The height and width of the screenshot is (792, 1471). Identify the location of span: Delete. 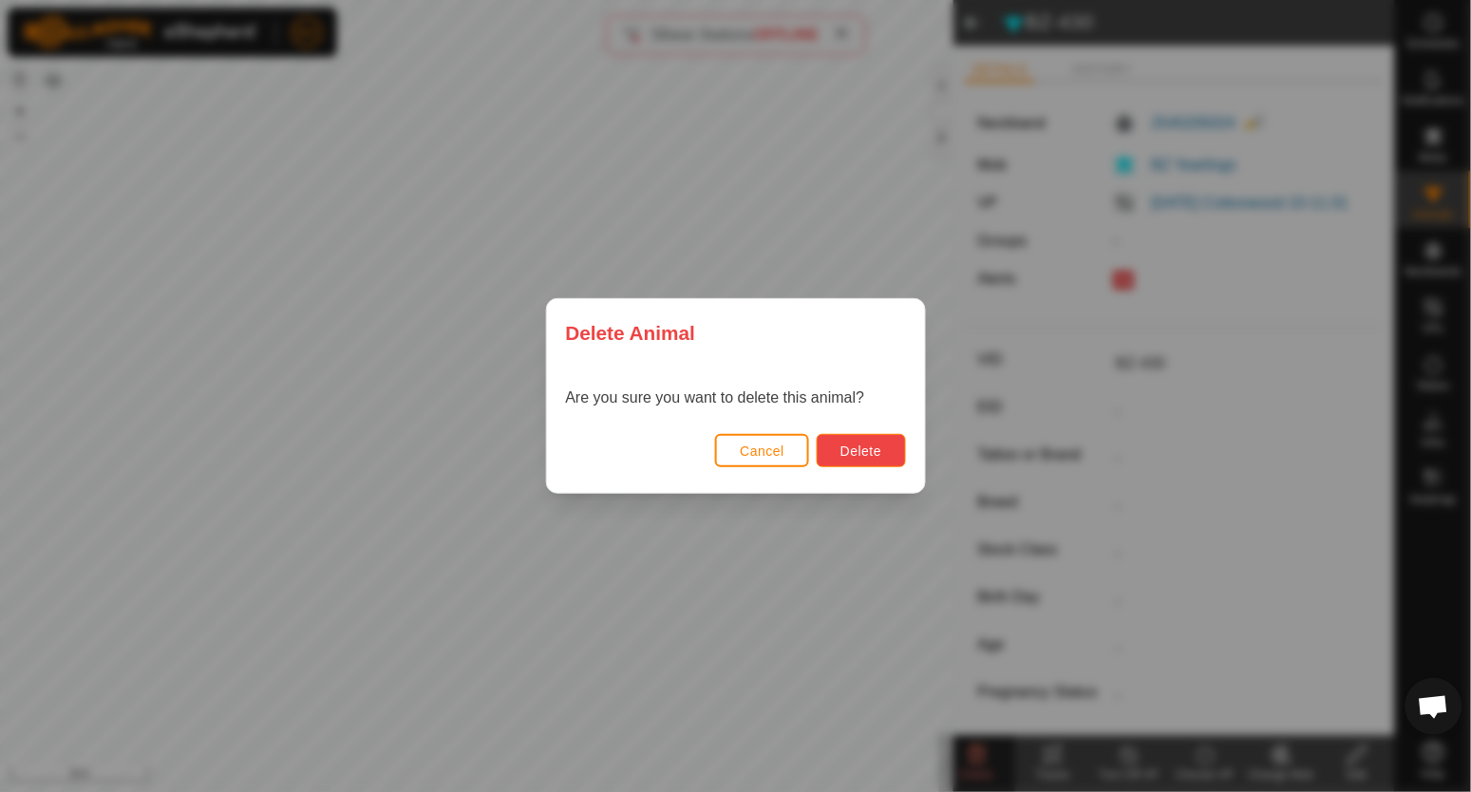
(860, 451).